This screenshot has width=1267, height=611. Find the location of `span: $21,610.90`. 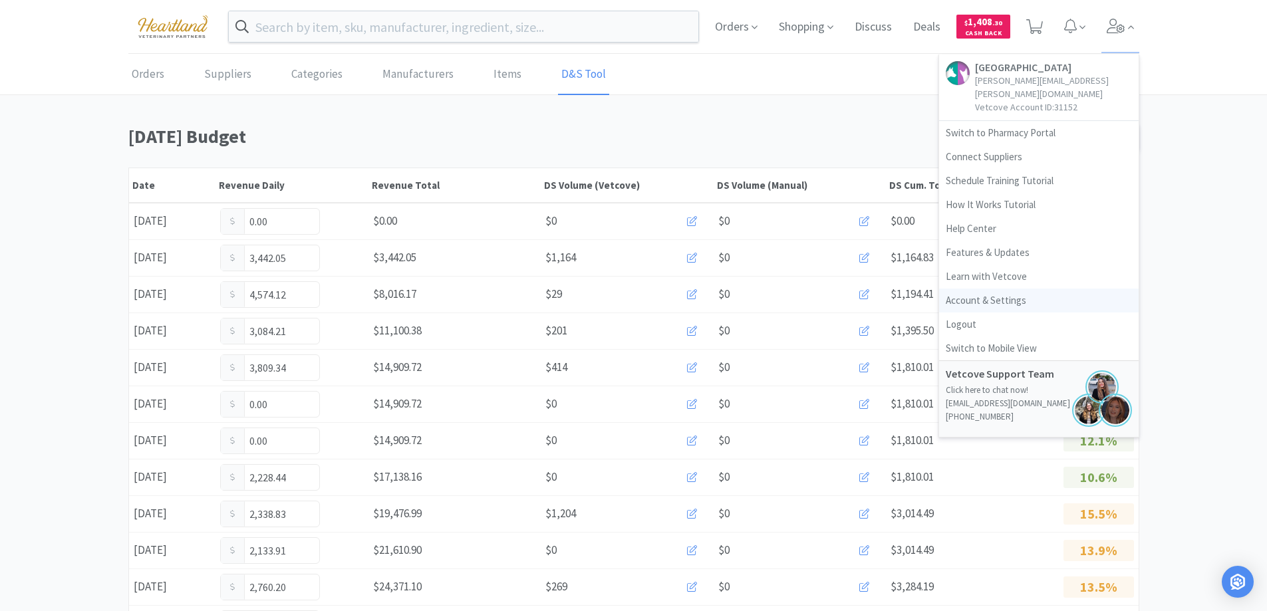

span: $21,610.90 is located at coordinates (397, 550).